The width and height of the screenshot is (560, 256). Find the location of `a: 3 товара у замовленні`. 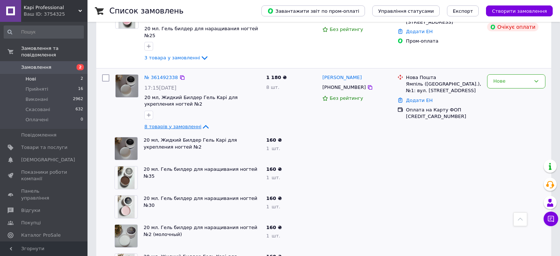

a: 3 товара у замовленні is located at coordinates (176, 58).